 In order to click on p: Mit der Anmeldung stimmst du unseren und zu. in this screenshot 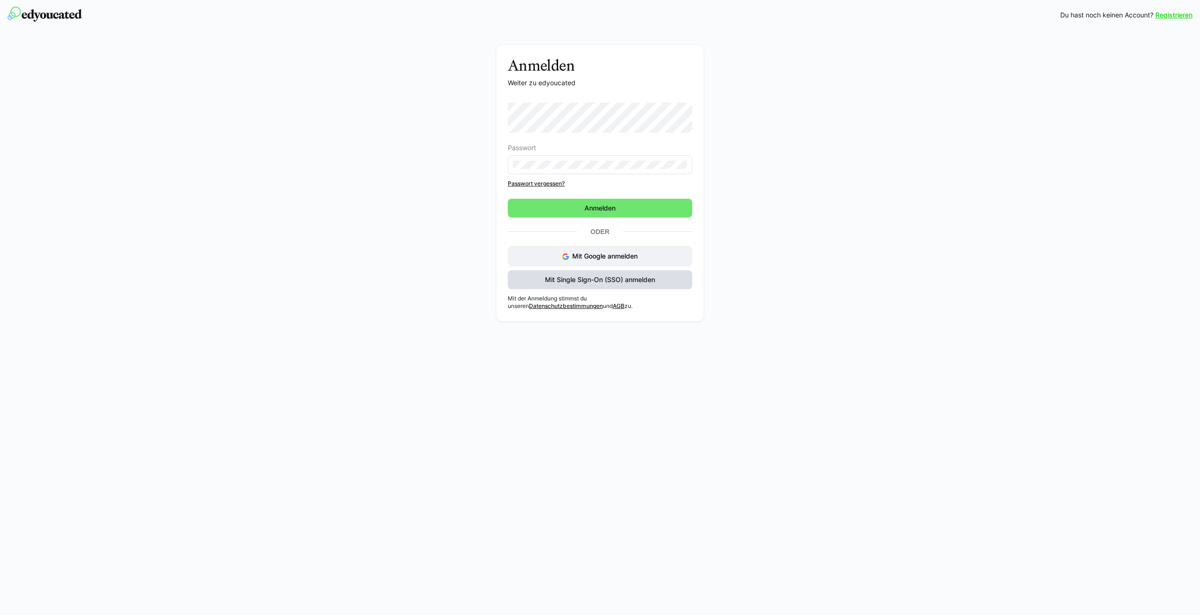, I will do `click(600, 302)`.